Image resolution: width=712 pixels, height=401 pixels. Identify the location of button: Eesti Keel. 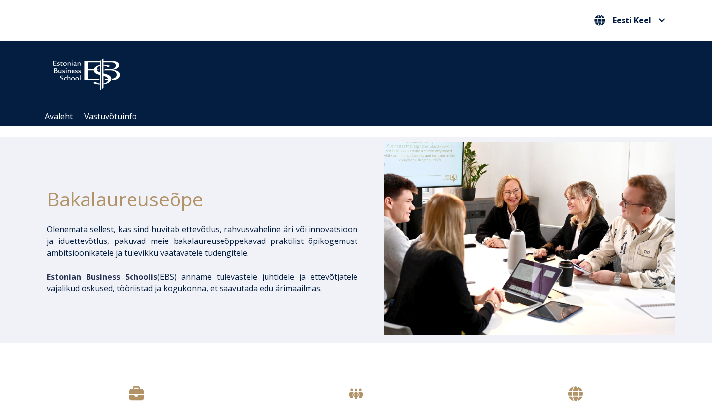
(629, 20).